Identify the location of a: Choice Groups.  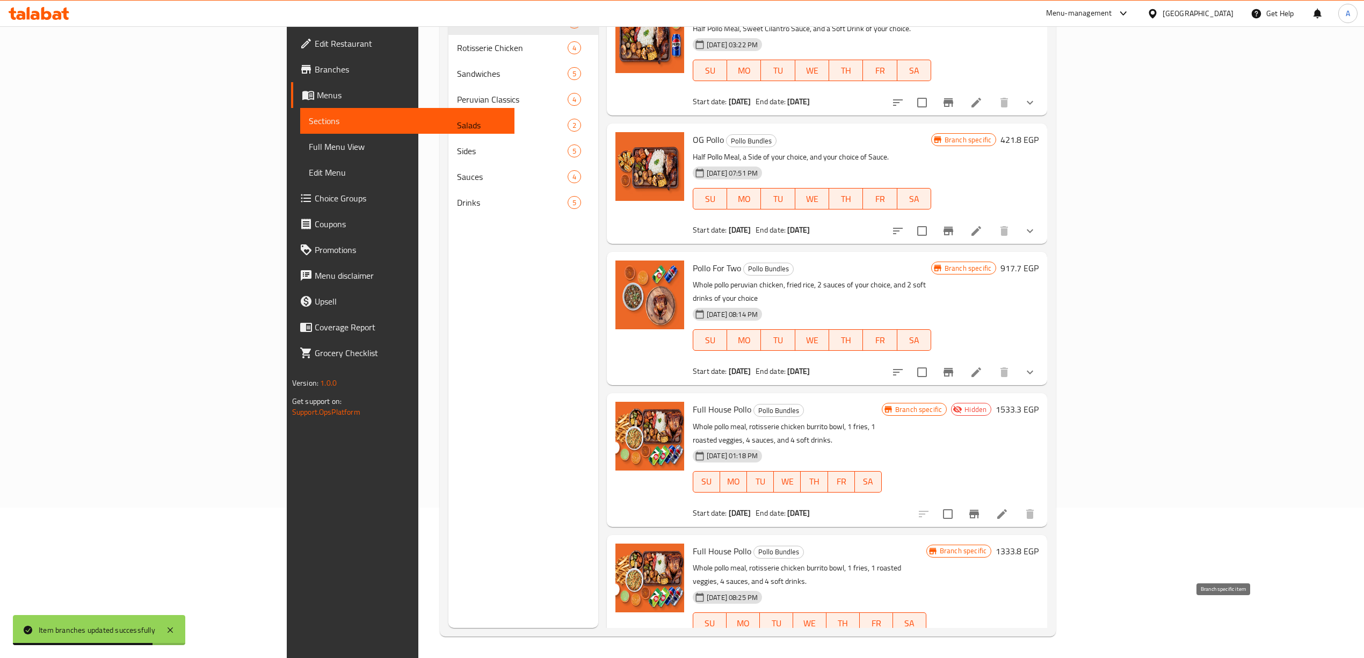
(403, 198).